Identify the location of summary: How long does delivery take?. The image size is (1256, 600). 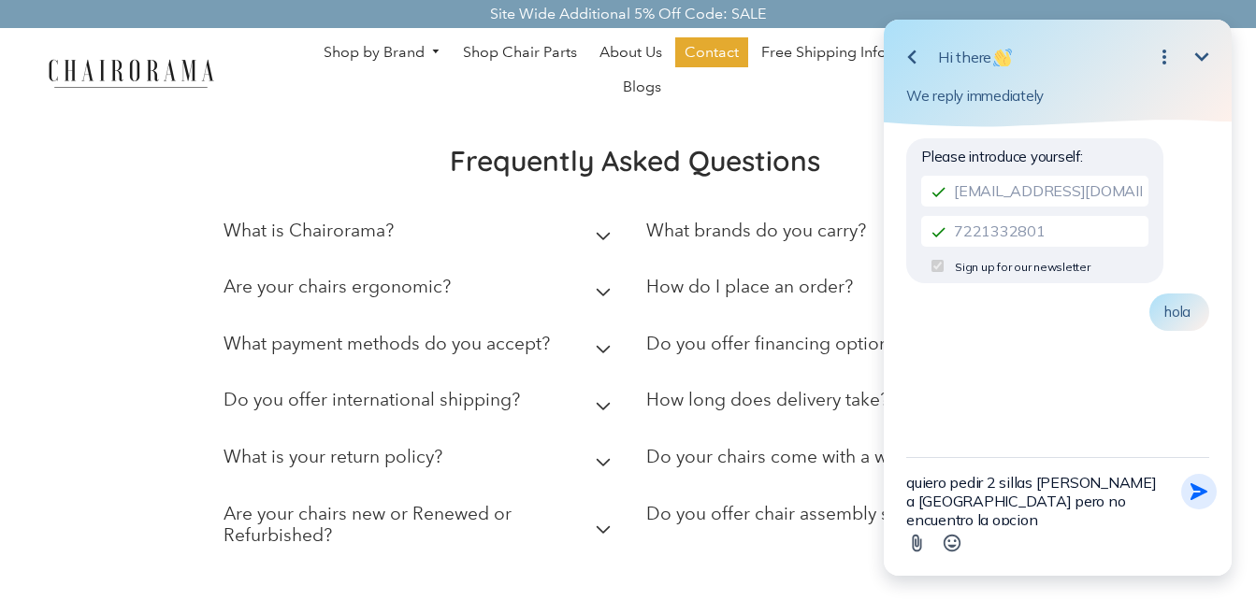
(843, 404).